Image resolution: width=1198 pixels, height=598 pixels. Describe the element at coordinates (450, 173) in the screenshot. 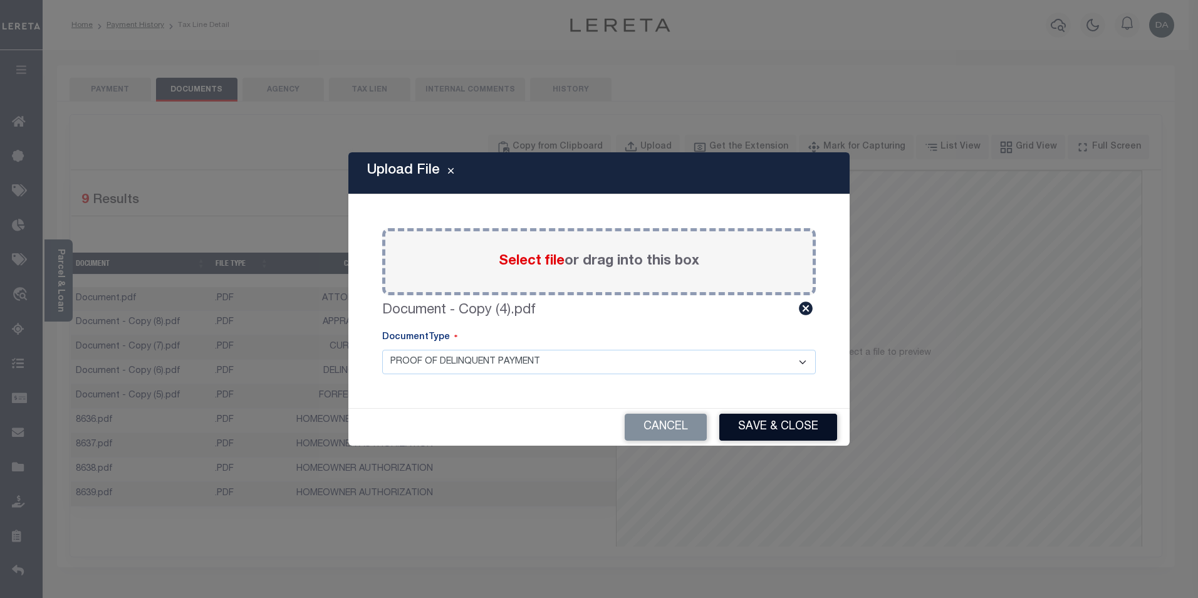

I see `button: Close` at that location.